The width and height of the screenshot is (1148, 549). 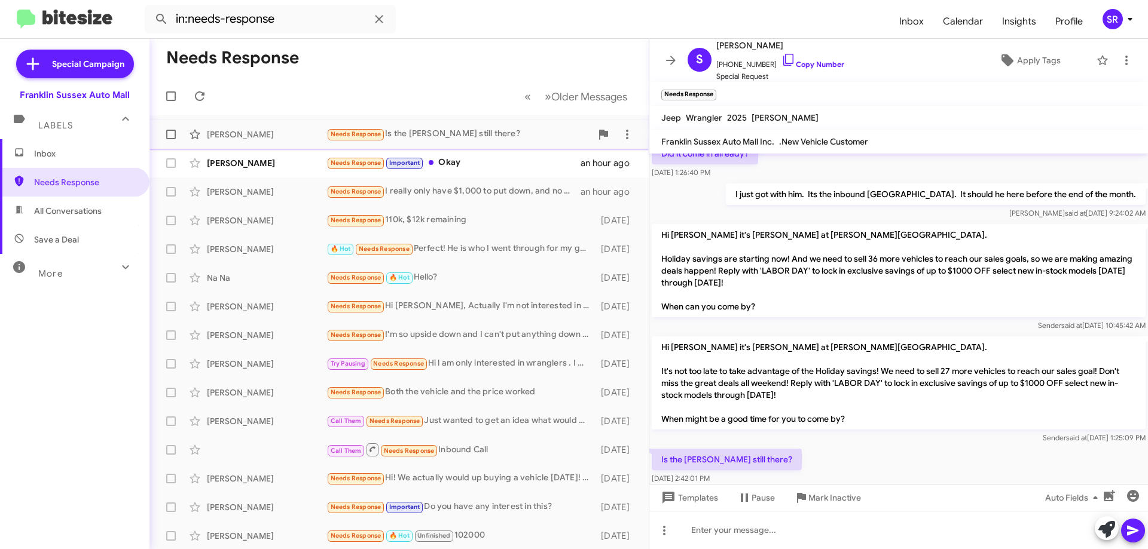 I want to click on h1: Needs Response, so click(x=233, y=58).